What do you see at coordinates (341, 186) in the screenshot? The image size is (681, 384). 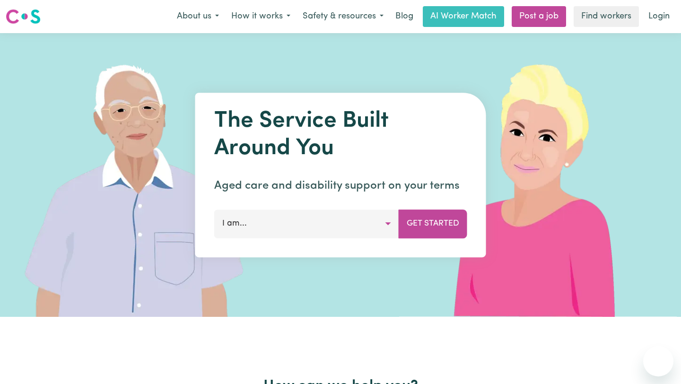 I see `p: Aged care and disability support on your terms` at bounding box center [341, 186].